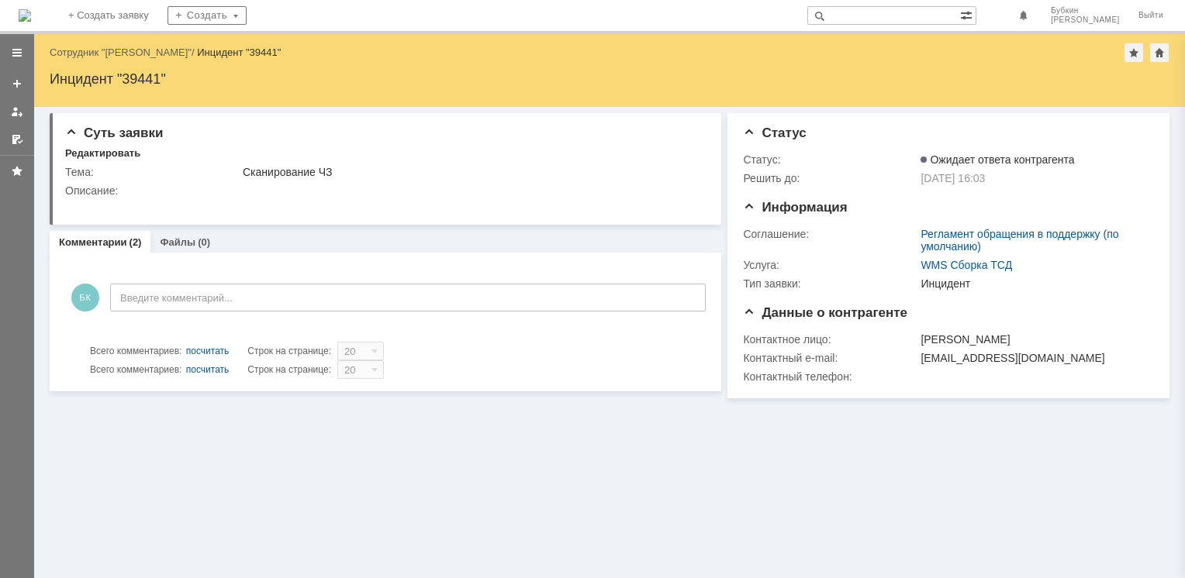 The width and height of the screenshot is (1185, 578). I want to click on a: Регламент обращения в поддержку (по умолчанию), so click(1019, 240).